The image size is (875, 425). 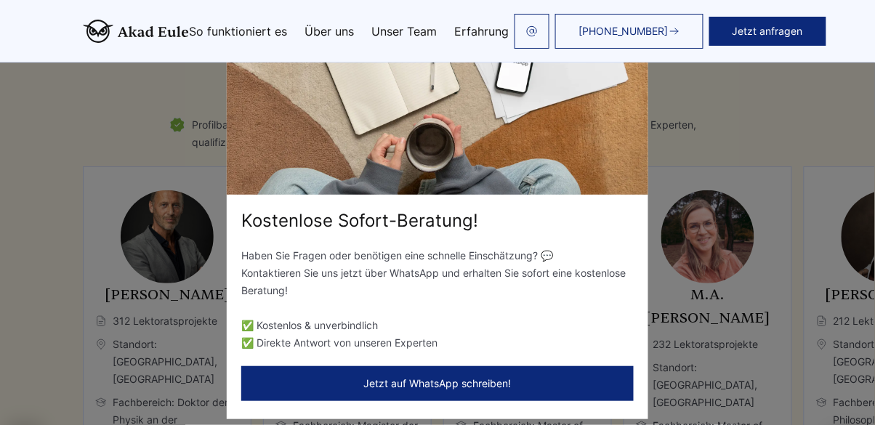 I want to click on li: ✅ Kostenlos & unverbindlich, so click(x=437, y=326).